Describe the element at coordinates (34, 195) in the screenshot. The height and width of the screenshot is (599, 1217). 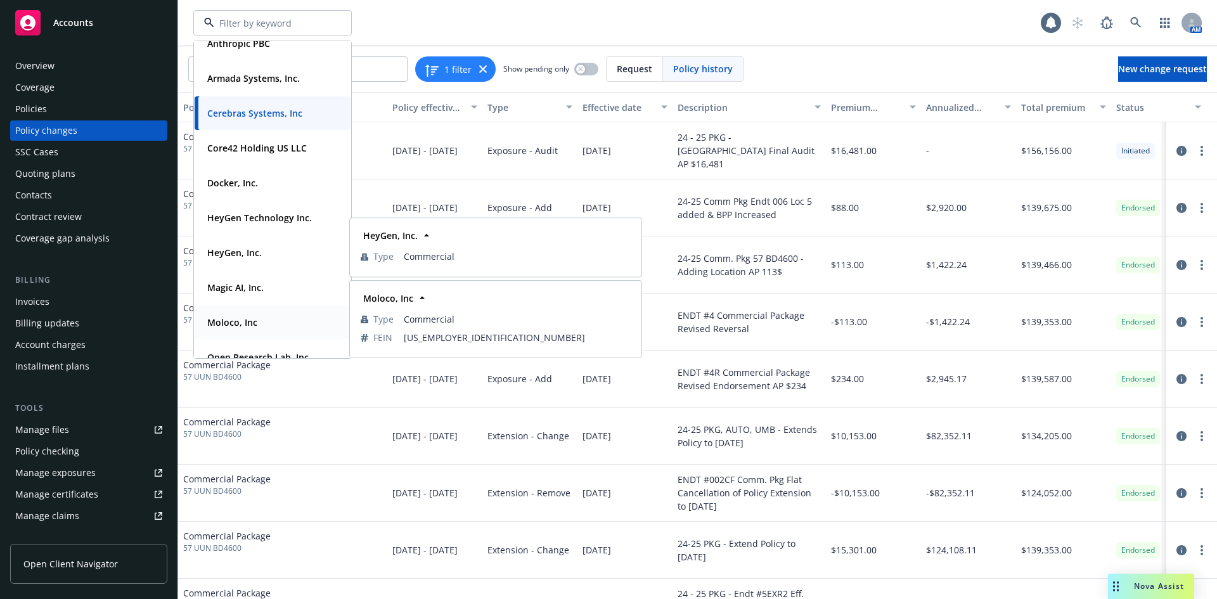
I see `div: Contacts` at that location.